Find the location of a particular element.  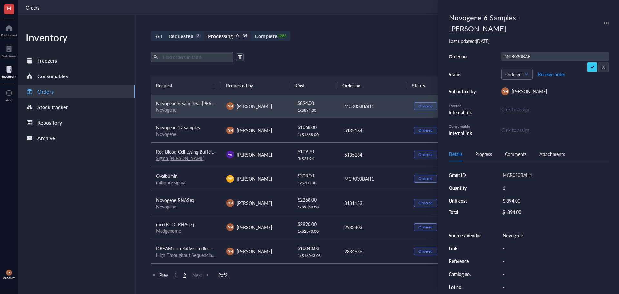

div: Order no. is located at coordinates (463, 56).